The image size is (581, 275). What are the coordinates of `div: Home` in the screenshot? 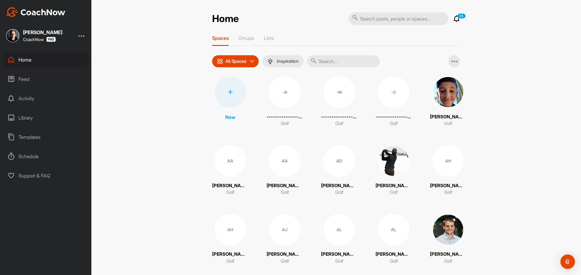 It's located at (46, 60).